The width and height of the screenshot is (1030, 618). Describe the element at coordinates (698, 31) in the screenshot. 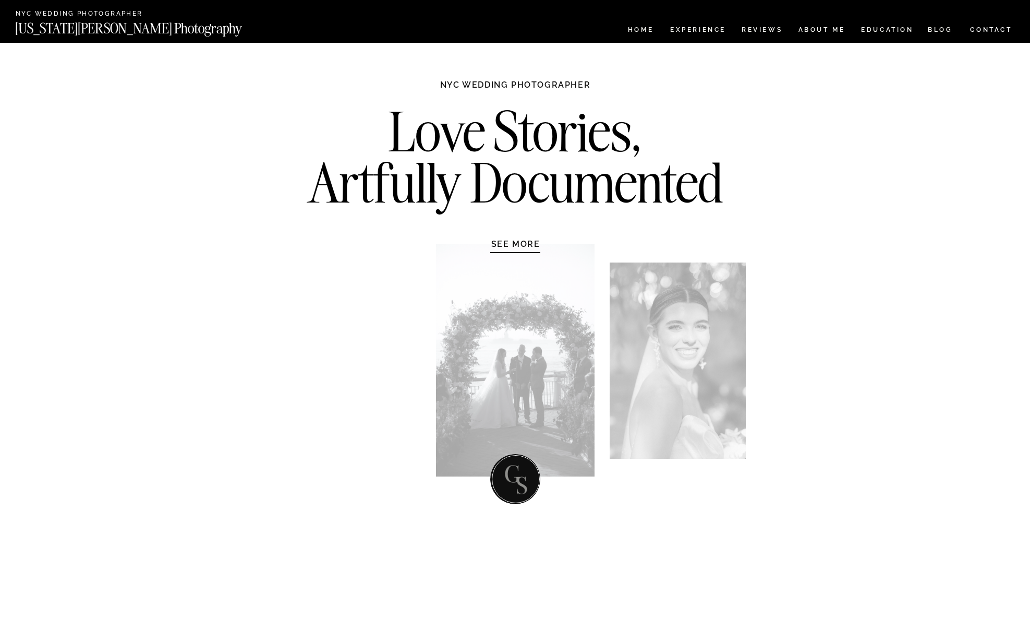

I see `a: Experience` at that location.